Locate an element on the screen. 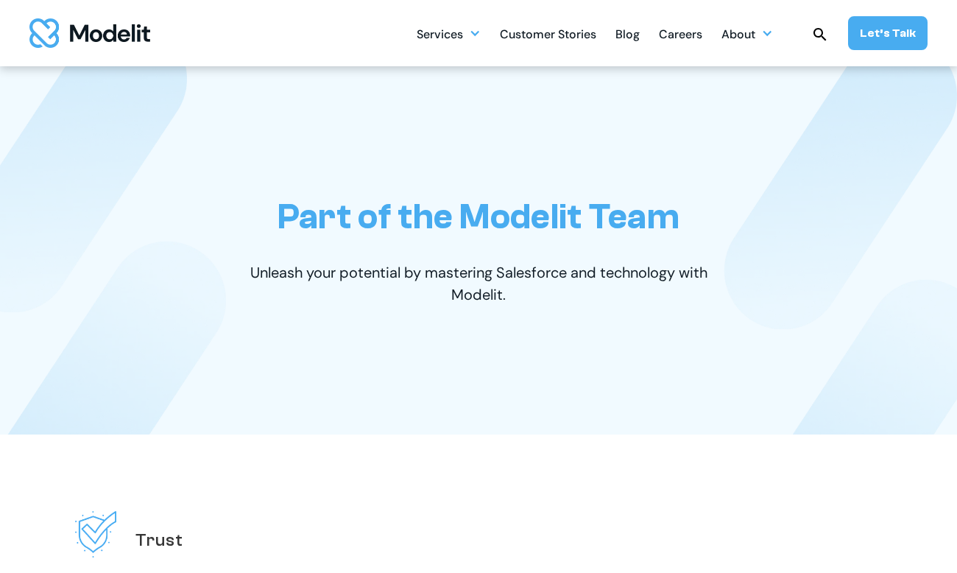  p: Unleash your potential by mastering Salesforce and technology with Modelit. is located at coordinates (479, 284).